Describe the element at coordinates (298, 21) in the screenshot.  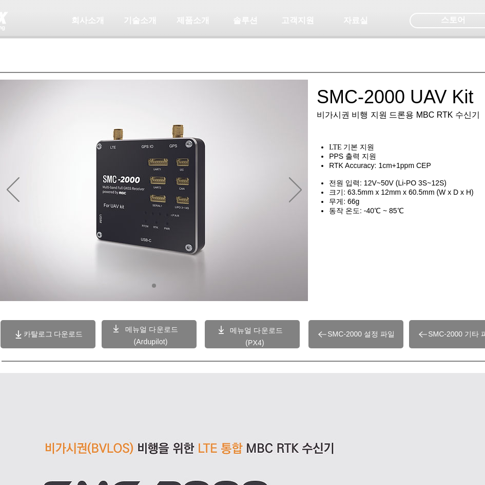
I see `a: 고객지원` at that location.